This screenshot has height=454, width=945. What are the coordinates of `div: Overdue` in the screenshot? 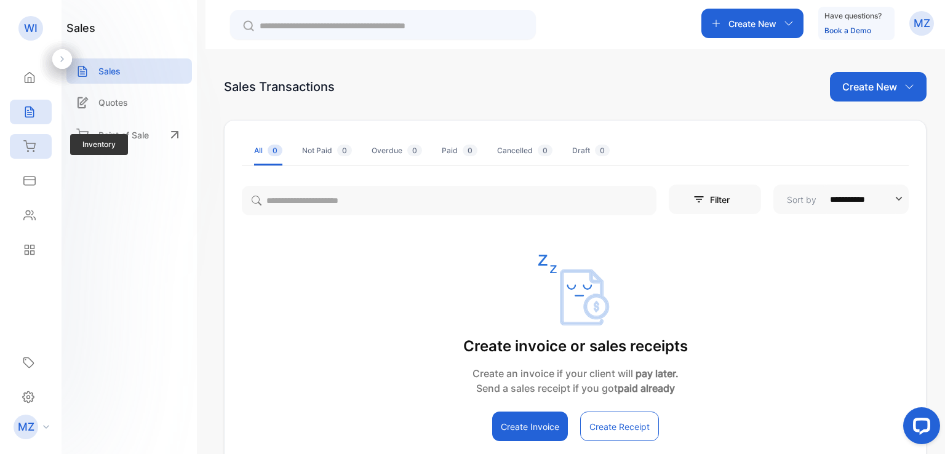 It's located at (397, 151).